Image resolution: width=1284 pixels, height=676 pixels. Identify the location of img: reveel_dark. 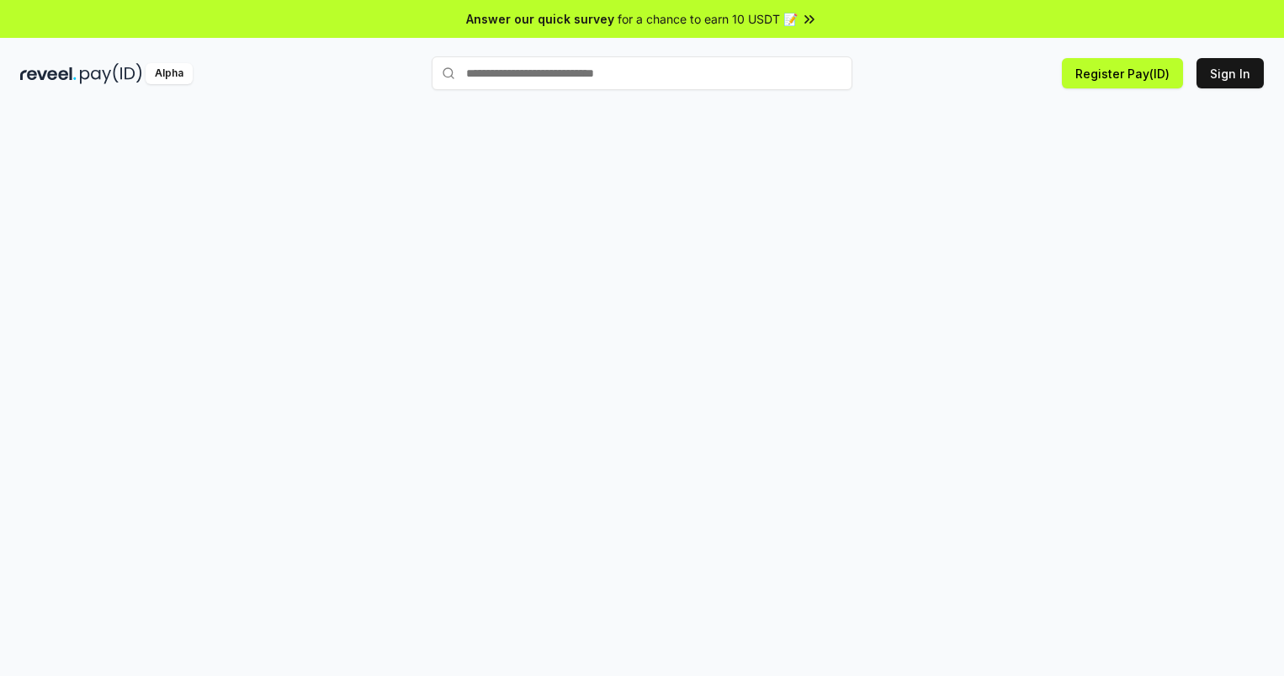
(48, 73).